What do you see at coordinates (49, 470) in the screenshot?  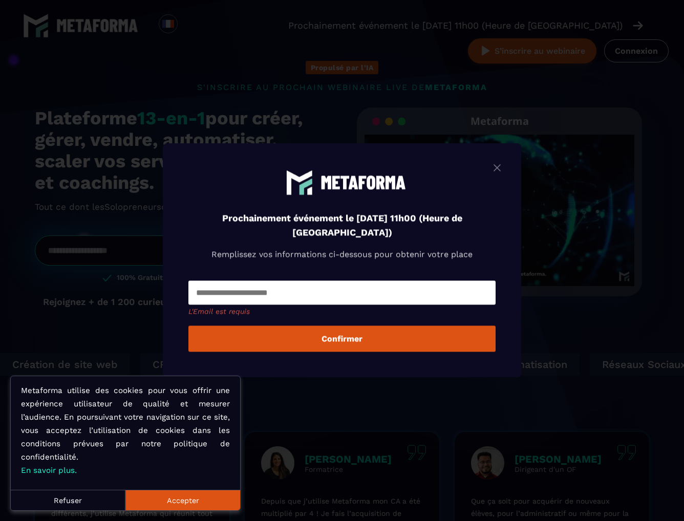 I see `a: En savoir plus.` at bounding box center [49, 470].